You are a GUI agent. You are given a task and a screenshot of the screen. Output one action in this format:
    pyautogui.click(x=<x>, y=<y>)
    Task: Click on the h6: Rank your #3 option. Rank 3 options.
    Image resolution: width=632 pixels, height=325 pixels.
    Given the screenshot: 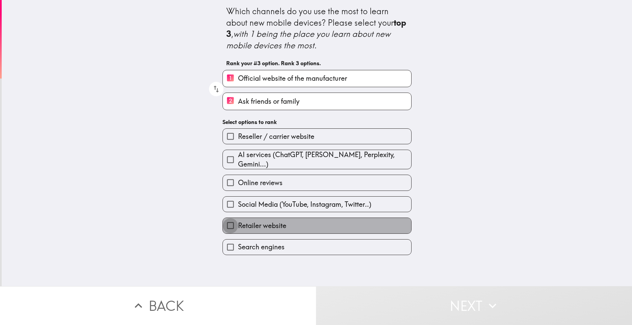 What is the action you would take?
    pyautogui.click(x=317, y=63)
    